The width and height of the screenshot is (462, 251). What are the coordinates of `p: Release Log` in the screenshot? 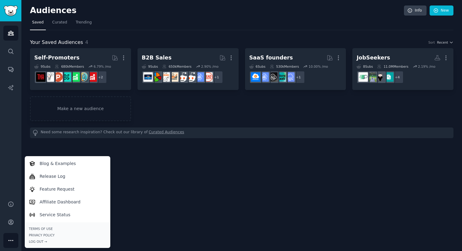 It's located at (53, 177).